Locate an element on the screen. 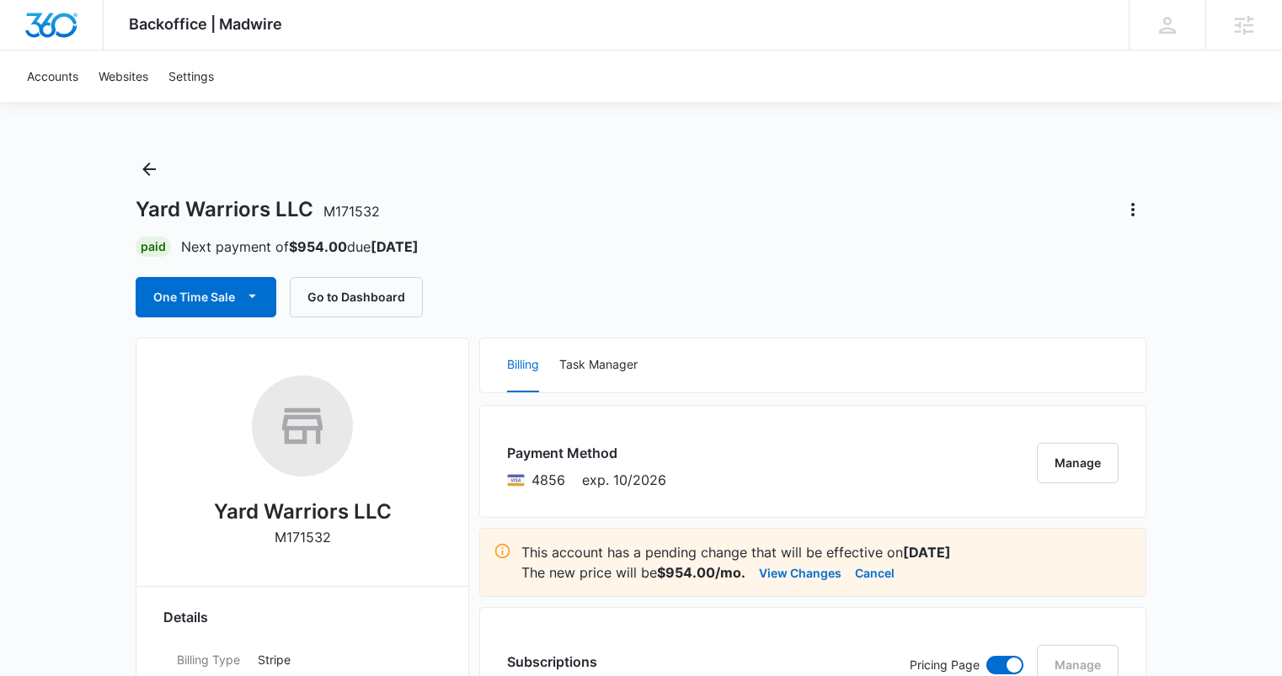  button: Cancel is located at coordinates (874, 573).